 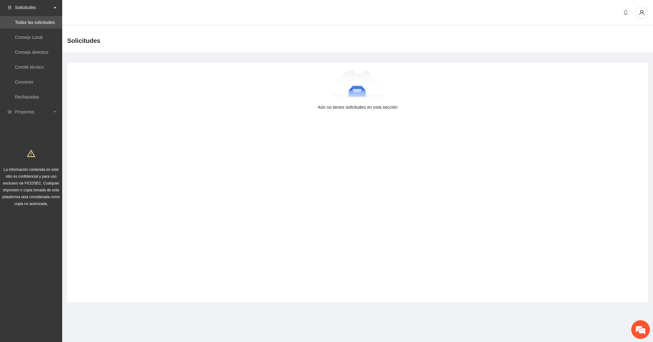 What do you see at coordinates (10, 7) in the screenshot?
I see `span: inbox` at bounding box center [10, 7].